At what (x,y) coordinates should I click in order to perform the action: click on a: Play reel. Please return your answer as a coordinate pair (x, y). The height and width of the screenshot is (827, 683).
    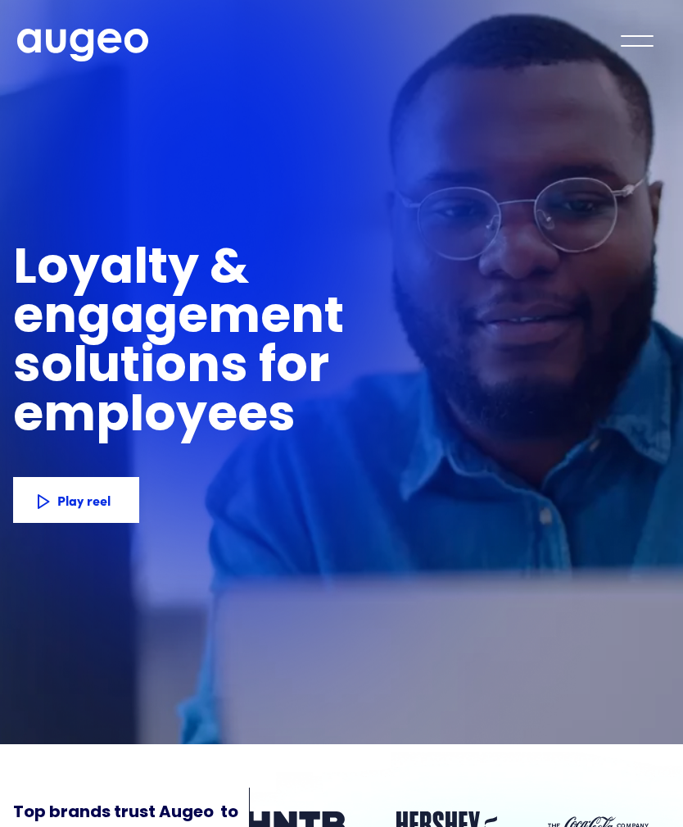
    Looking at the image, I should click on (76, 500).